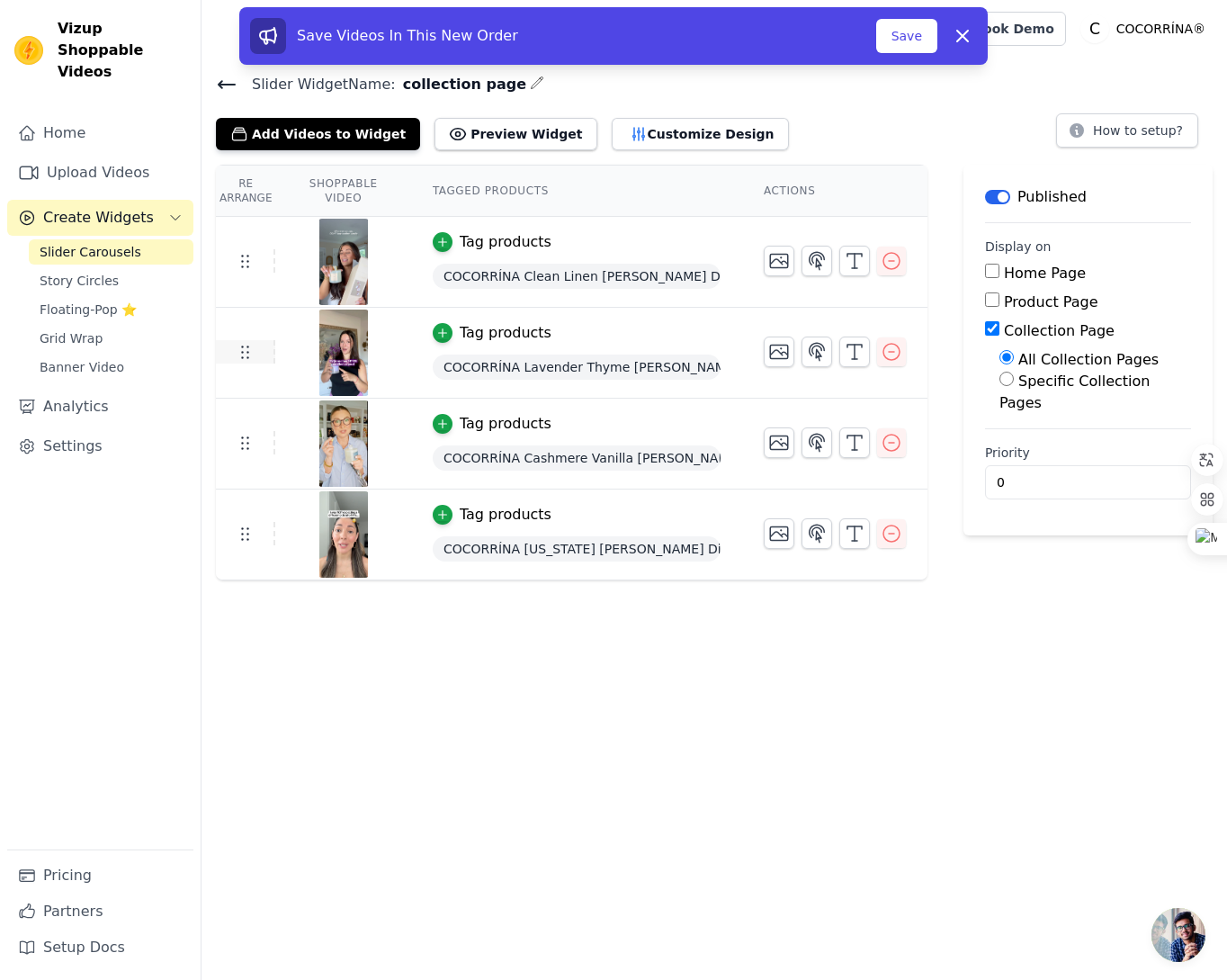 Image resolution: width=1227 pixels, height=980 pixels. Describe the element at coordinates (100, 446) in the screenshot. I see `a: Settings` at that location.